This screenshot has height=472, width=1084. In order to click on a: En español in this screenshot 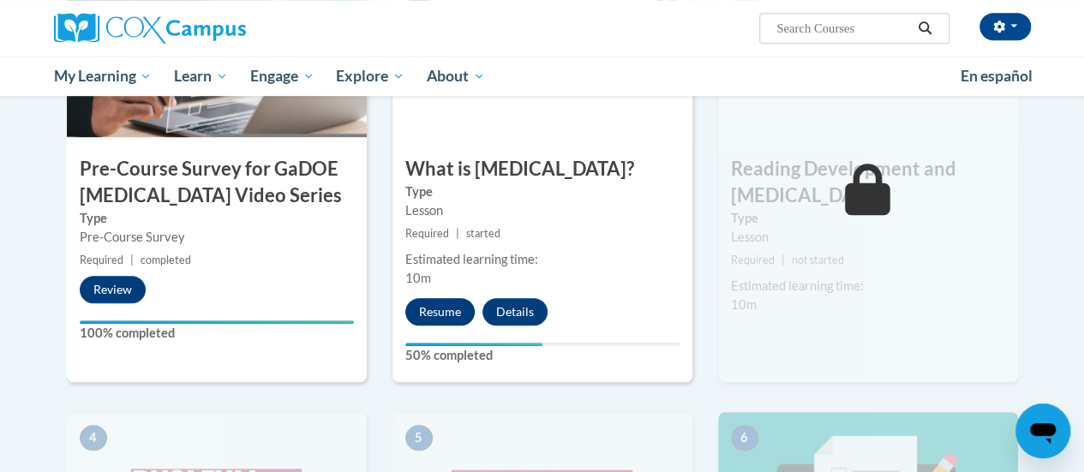, I will do `click(997, 76)`.